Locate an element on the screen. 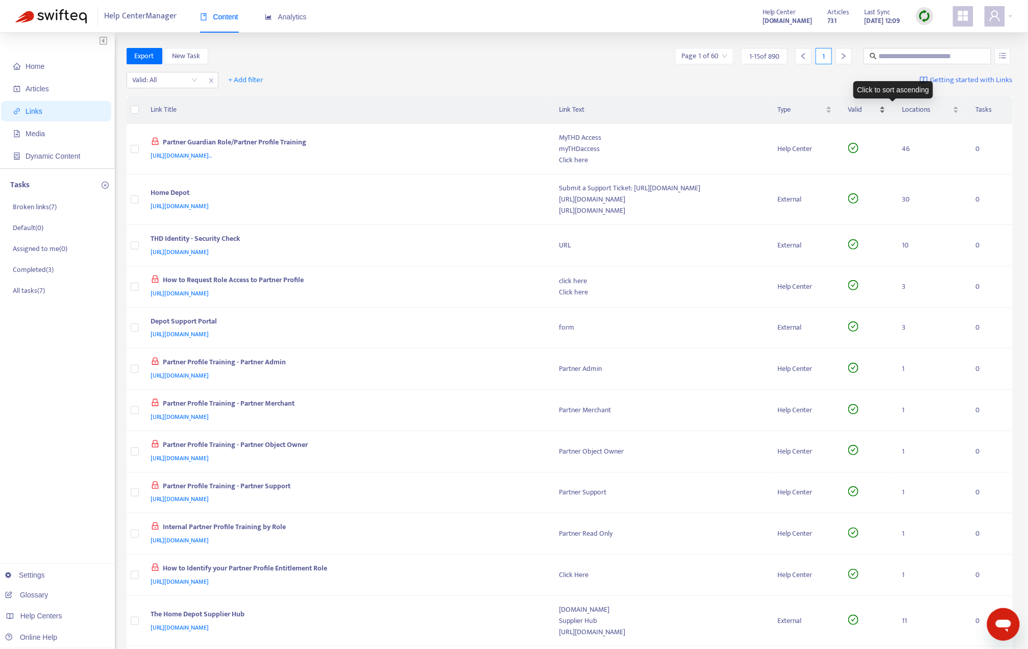 This screenshot has height=649, width=1028. td: 46 is located at coordinates (931, 149).